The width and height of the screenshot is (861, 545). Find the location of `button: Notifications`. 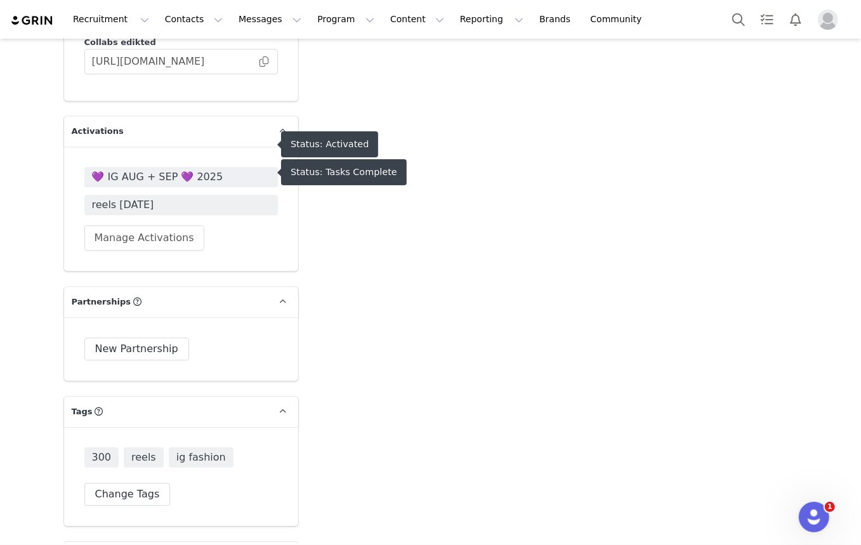

button: Notifications is located at coordinates (795, 19).